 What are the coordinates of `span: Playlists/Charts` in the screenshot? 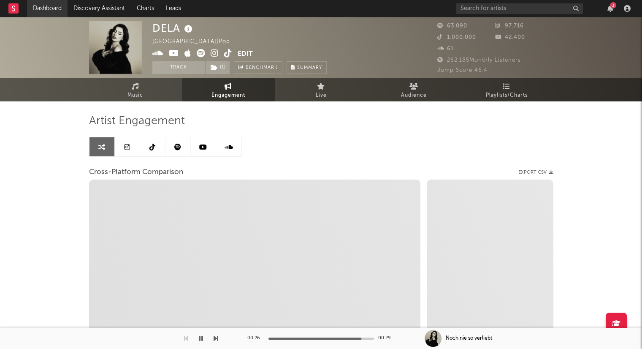 It's located at (506, 95).